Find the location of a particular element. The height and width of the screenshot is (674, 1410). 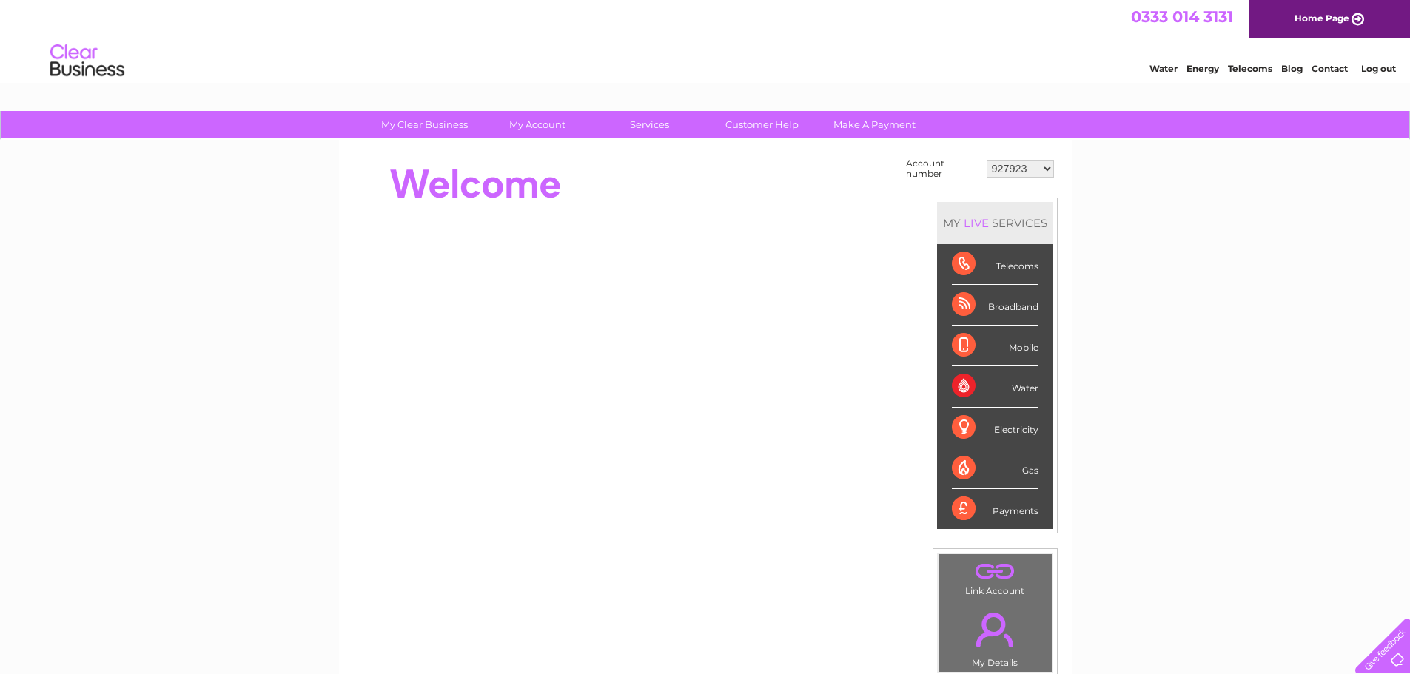

div: Broadband is located at coordinates (995, 305).